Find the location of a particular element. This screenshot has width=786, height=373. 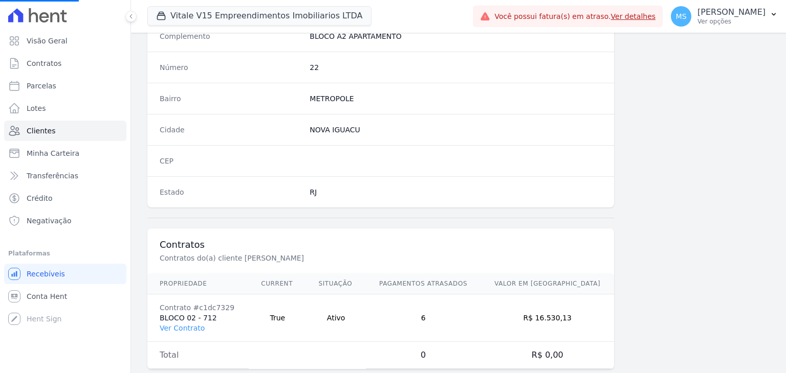

span: Minha Carteira is located at coordinates (53, 153).